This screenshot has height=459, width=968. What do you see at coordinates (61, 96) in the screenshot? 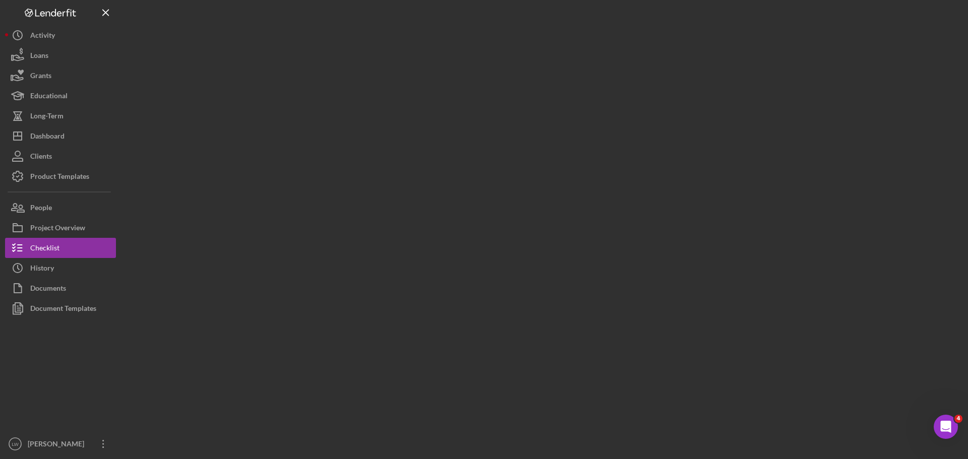
I see `button: Educational` at bounding box center [61, 96].